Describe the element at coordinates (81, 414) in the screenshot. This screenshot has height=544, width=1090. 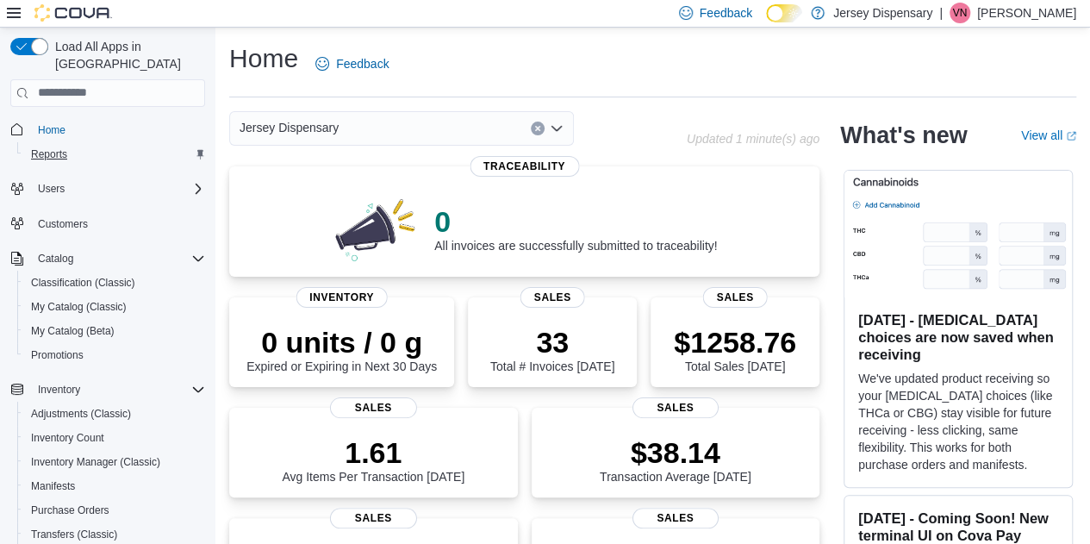
I see `a: Adjustments (Classic)` at that location.